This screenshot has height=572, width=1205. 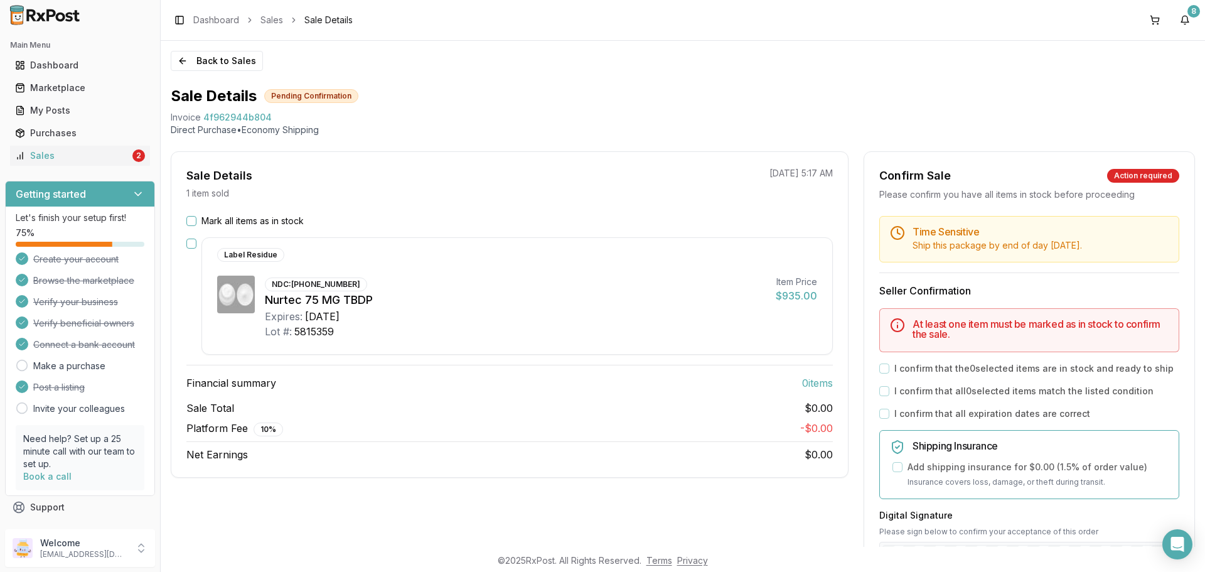 What do you see at coordinates (83, 280) in the screenshot?
I see `span: Browse the marketplace` at bounding box center [83, 280].